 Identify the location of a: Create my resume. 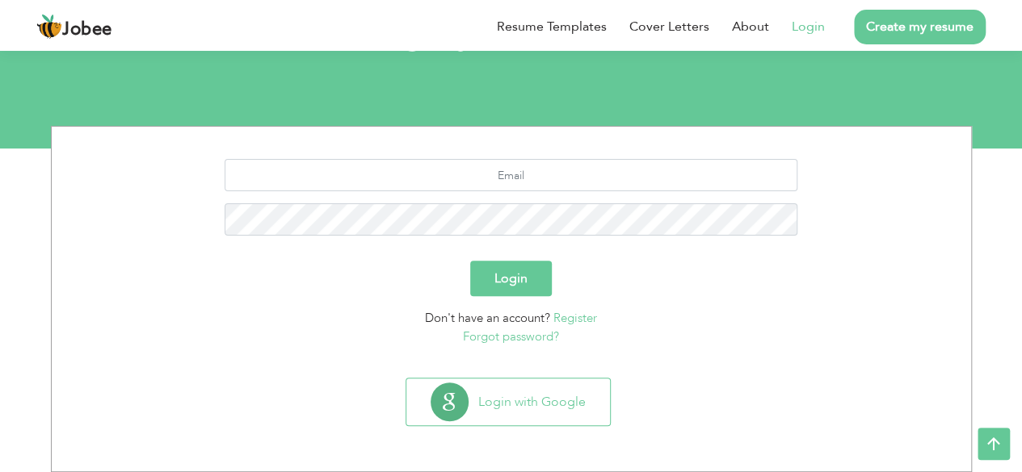
(919, 27).